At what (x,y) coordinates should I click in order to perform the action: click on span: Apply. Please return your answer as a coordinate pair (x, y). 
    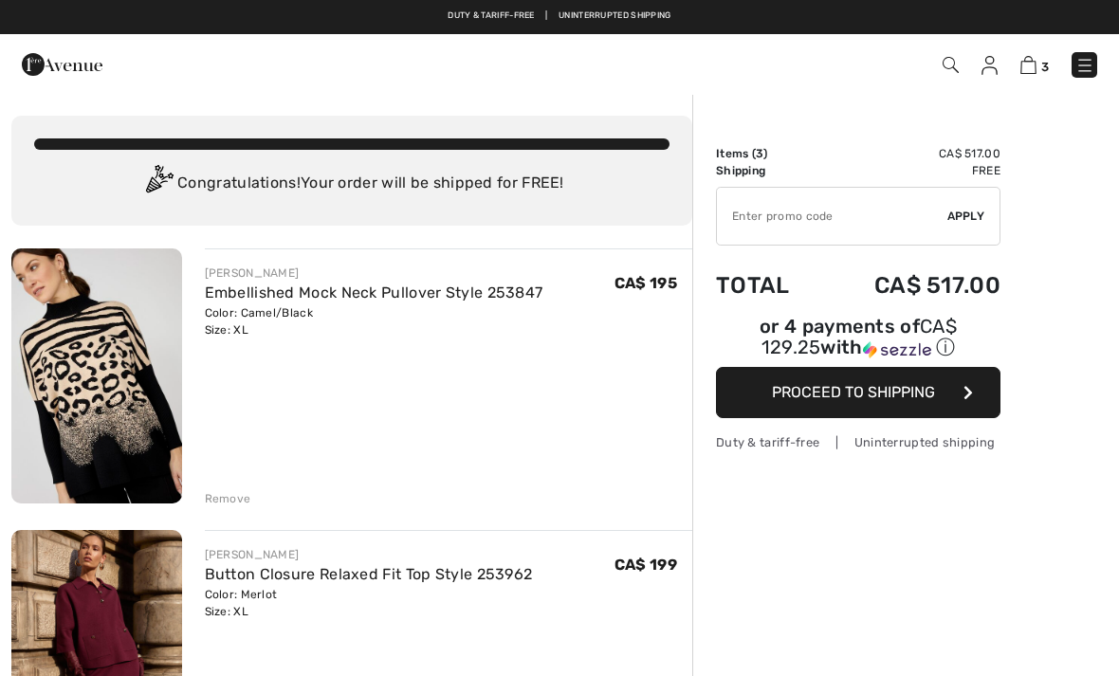
    Looking at the image, I should click on (966, 216).